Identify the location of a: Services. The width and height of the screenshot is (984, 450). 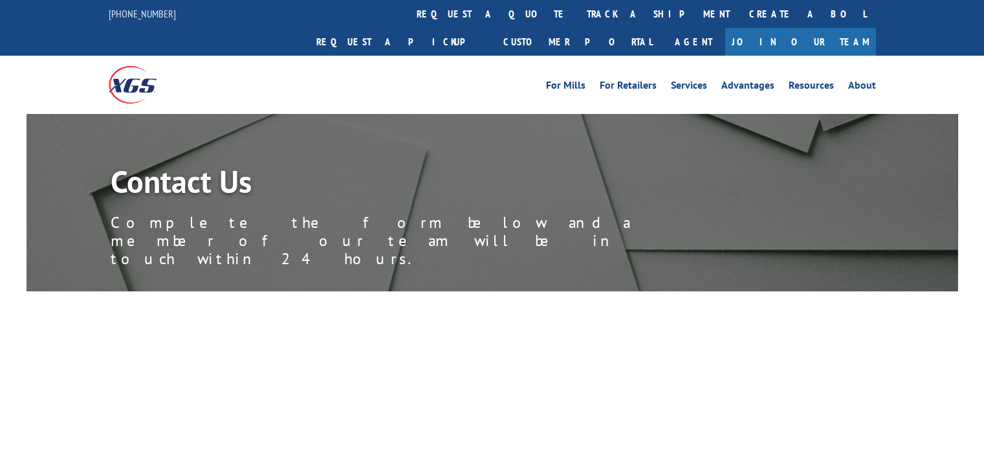
(689, 87).